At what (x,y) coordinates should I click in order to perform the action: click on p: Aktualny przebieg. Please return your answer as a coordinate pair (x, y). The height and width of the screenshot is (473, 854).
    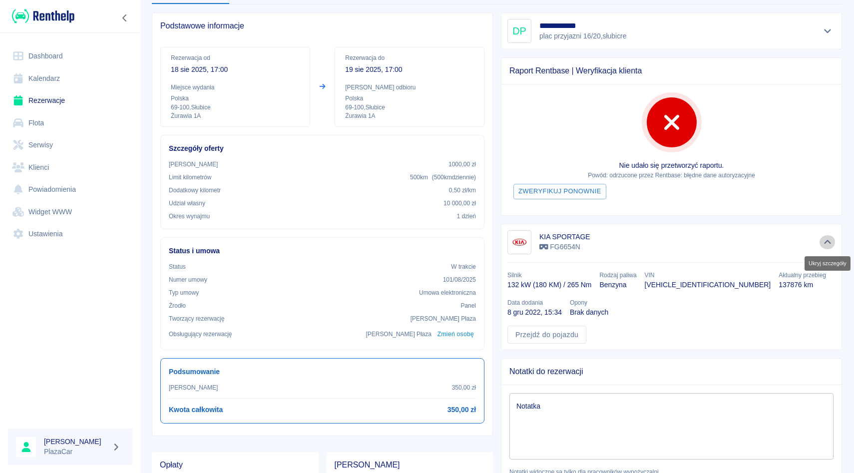
    Looking at the image, I should click on (802, 275).